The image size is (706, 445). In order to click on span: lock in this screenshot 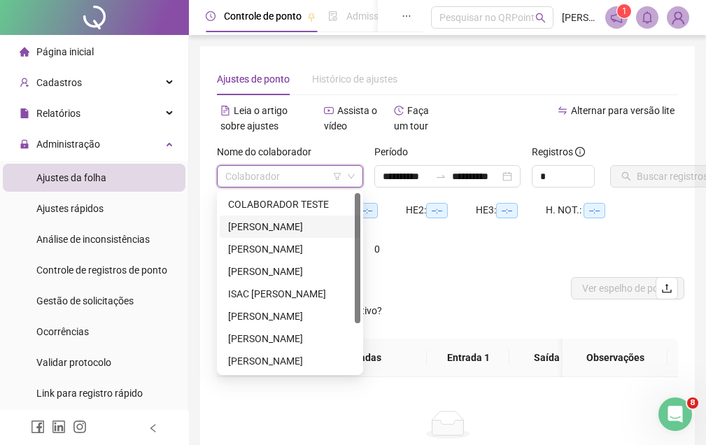, I will do `click(25, 144)`.